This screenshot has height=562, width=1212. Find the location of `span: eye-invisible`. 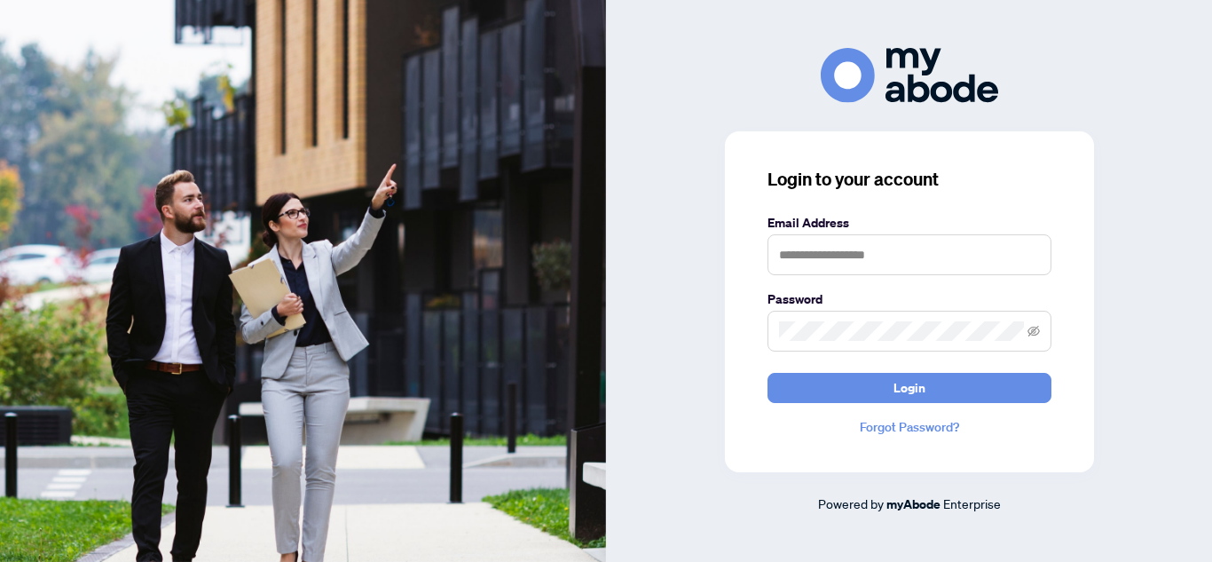

span: eye-invisible is located at coordinates (1033, 331).